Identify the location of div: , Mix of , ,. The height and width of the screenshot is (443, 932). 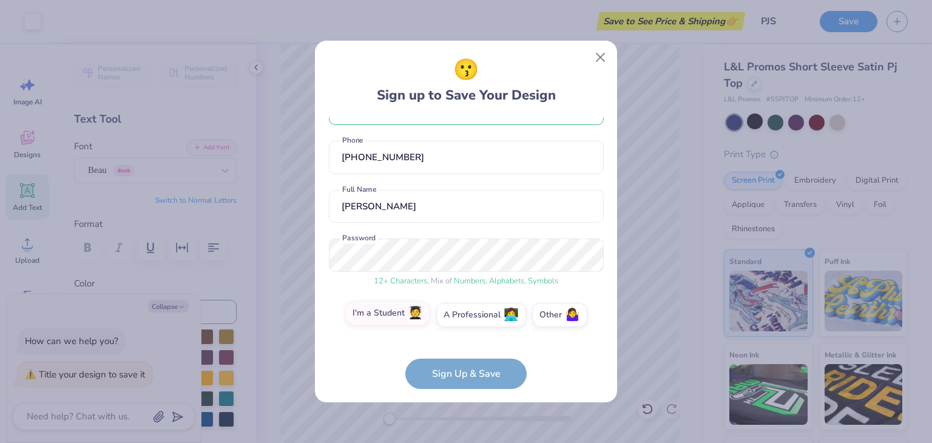
(466, 281).